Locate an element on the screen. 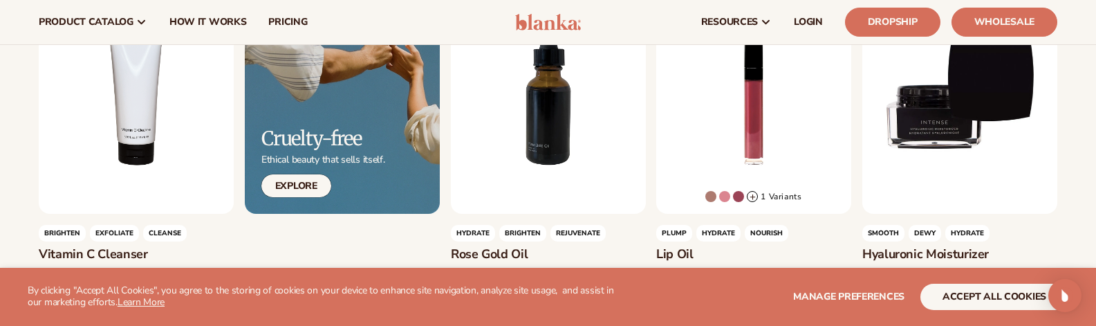 The width and height of the screenshot is (1096, 326). h2: Cruelty-free is located at coordinates (323, 138).